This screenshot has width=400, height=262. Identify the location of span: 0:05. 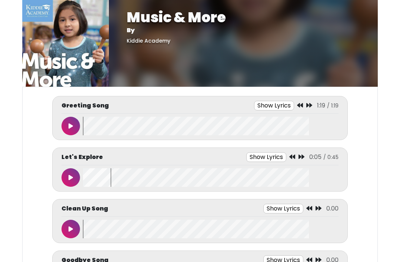
(315, 157).